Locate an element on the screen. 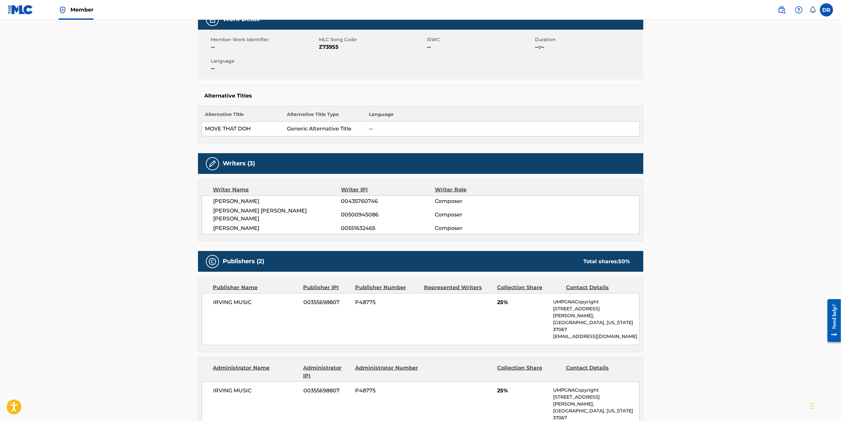 This screenshot has height=421, width=841. span: 00551632465 is located at coordinates (388, 228).